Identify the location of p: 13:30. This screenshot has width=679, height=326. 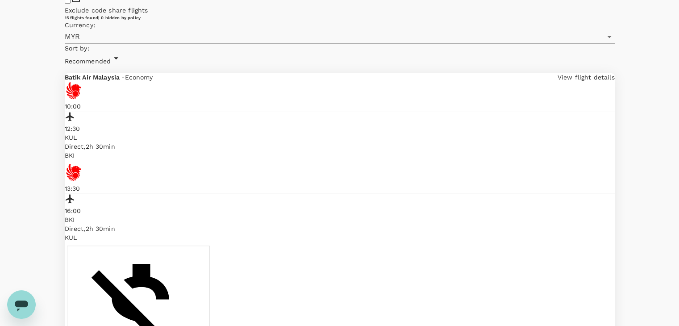
(340, 188).